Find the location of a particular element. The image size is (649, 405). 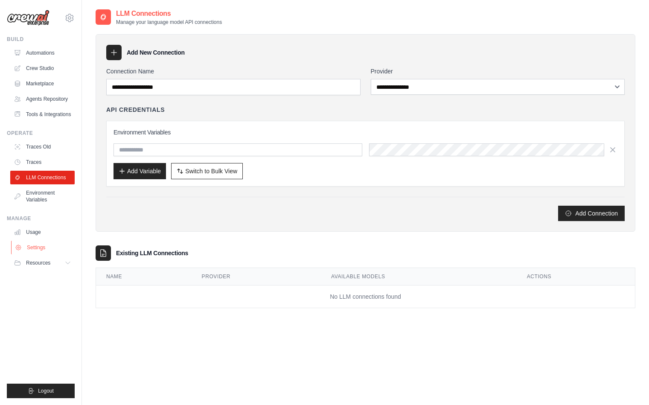

a: Crew Studio is located at coordinates (42, 68).